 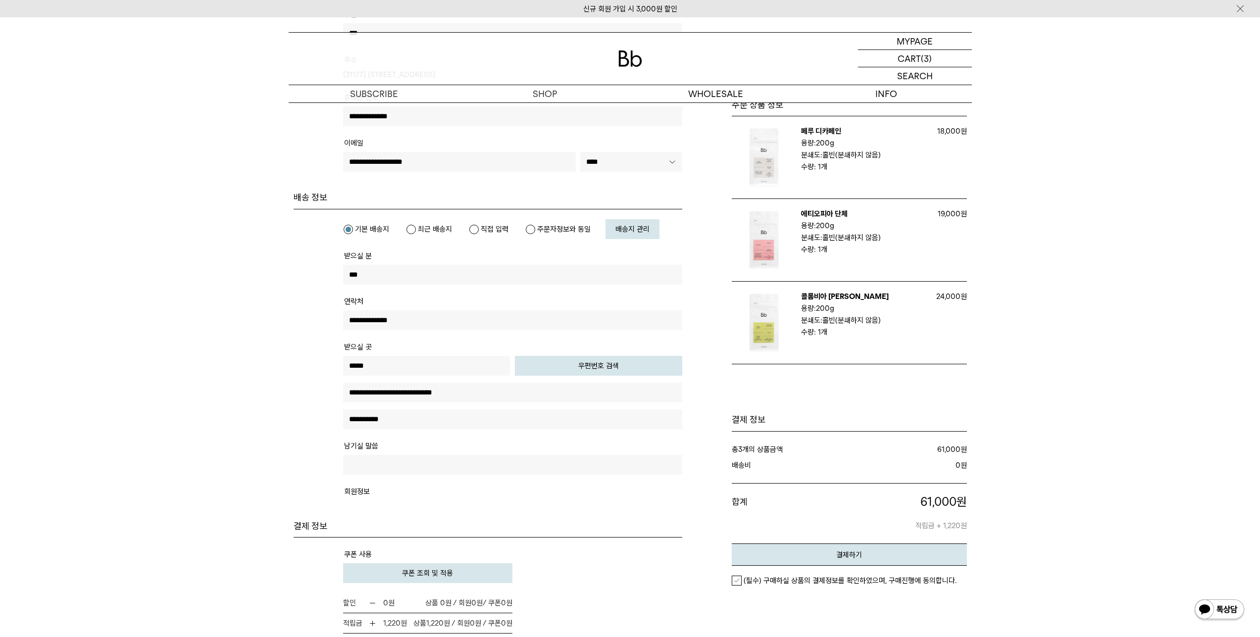 I want to click on span: 받으실 곳, so click(x=358, y=347).